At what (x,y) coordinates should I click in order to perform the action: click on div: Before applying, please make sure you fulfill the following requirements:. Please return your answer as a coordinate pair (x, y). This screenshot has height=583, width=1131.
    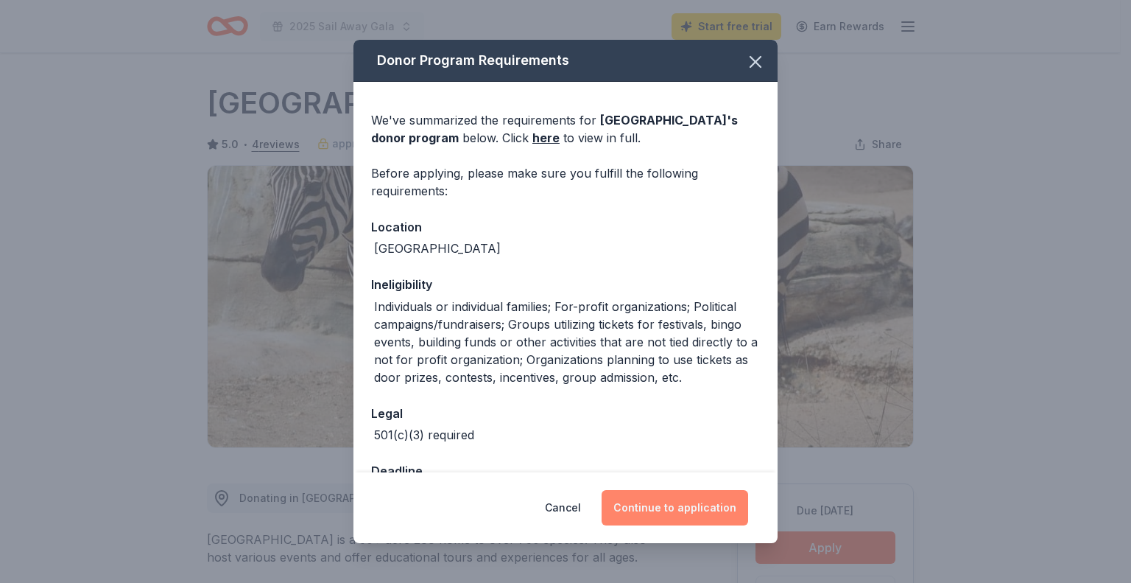
    Looking at the image, I should click on (566, 182).